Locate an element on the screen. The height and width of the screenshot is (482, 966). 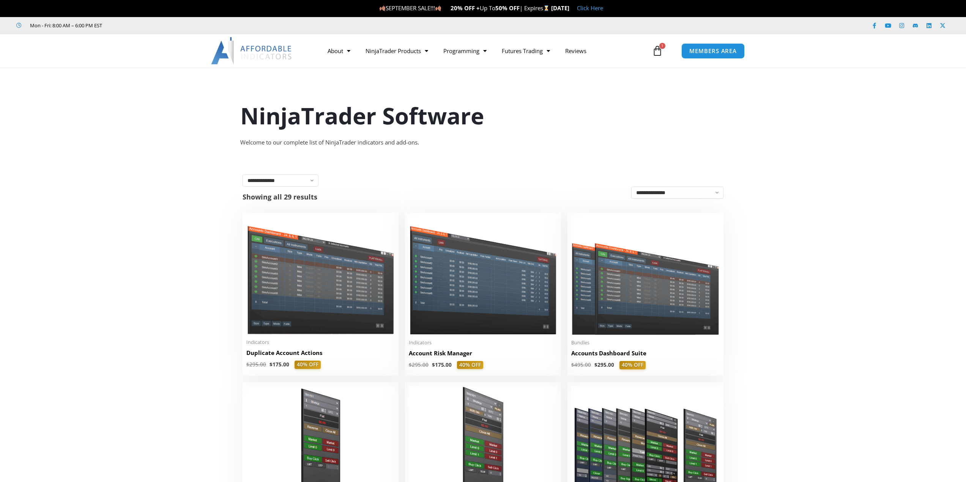
a: MEMBERS AREA is located at coordinates (713, 51).